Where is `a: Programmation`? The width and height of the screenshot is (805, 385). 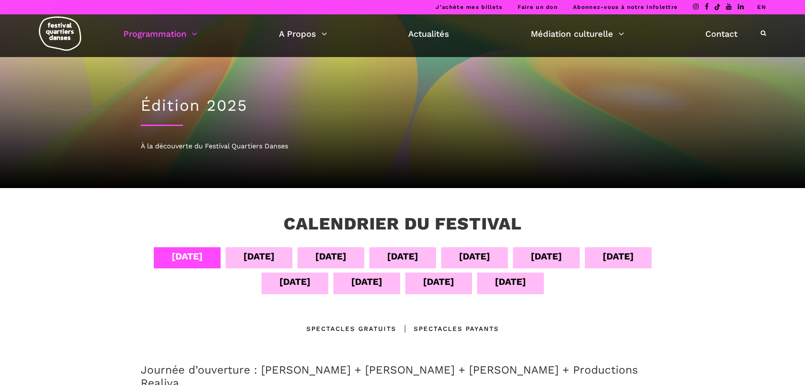 a: Programmation is located at coordinates (160, 34).